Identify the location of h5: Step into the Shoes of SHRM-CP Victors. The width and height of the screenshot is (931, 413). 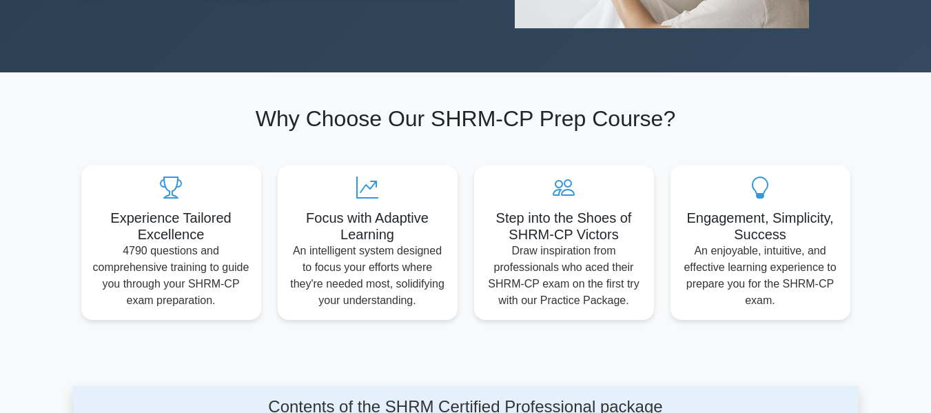
(564, 226).